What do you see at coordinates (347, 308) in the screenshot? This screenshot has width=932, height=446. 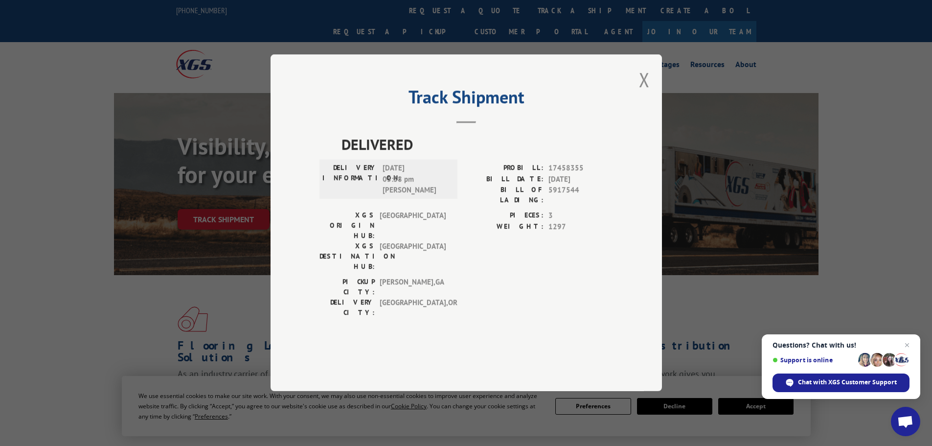 I see `label: DELIVERY CITY:` at bounding box center [347, 308].